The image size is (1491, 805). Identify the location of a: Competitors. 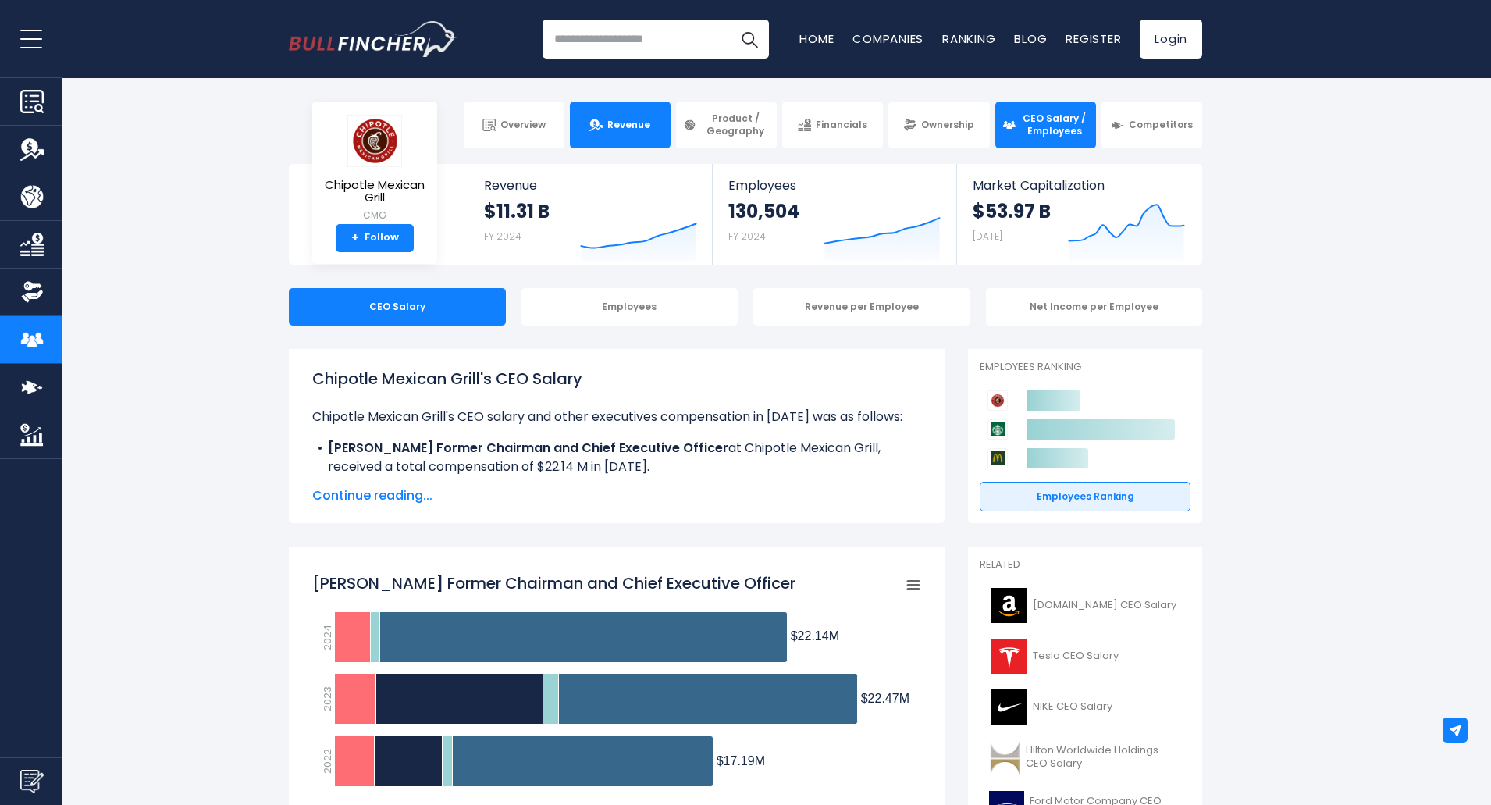
(1152, 125).